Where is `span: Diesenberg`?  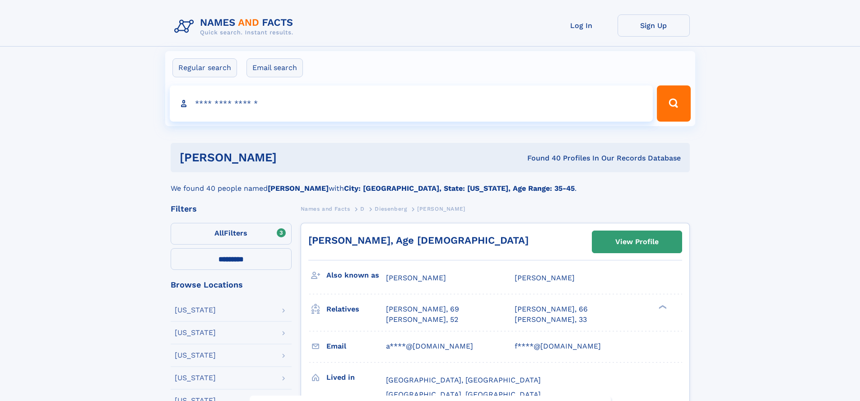
span: Diesenberg is located at coordinates (391, 209).